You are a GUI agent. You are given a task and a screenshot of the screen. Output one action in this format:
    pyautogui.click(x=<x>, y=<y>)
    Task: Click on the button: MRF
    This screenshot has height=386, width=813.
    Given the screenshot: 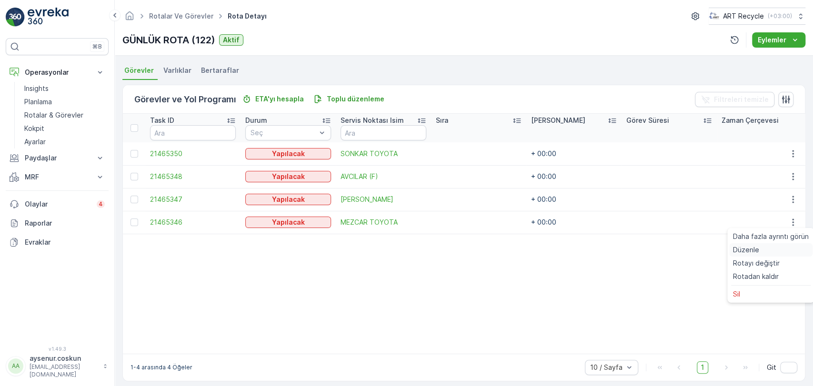 What is the action you would take?
    pyautogui.click(x=57, y=177)
    